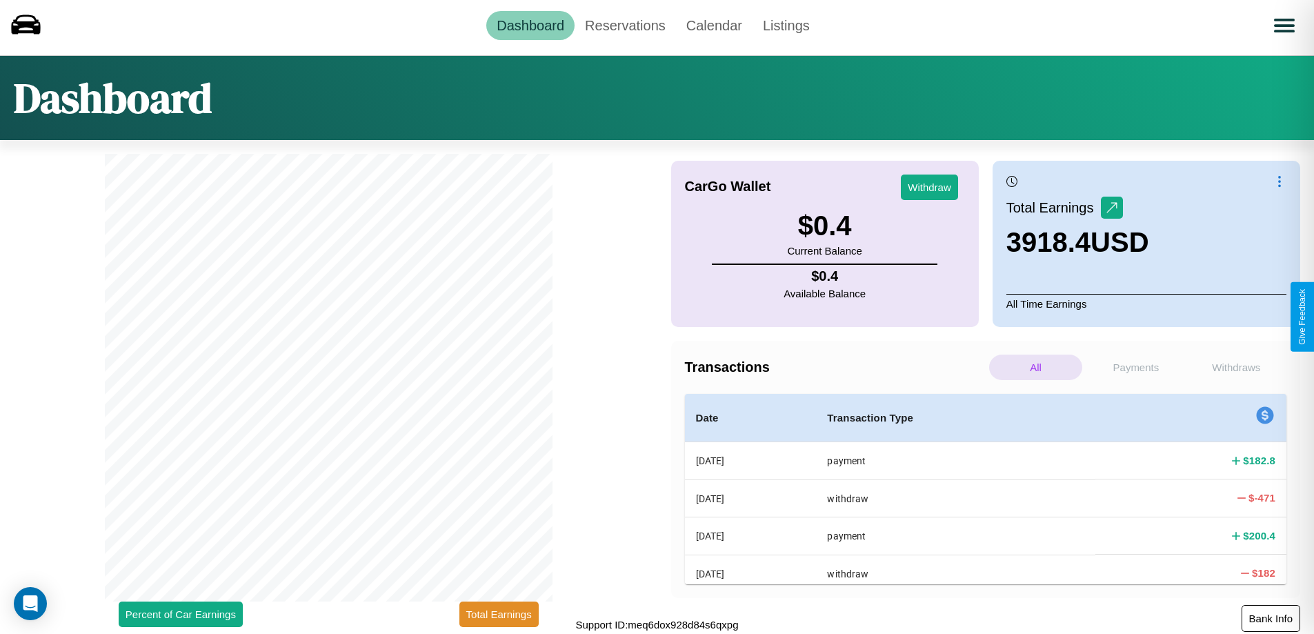 The height and width of the screenshot is (634, 1314). What do you see at coordinates (1264, 573) in the screenshot?
I see `h4: $ 182` at bounding box center [1264, 573].